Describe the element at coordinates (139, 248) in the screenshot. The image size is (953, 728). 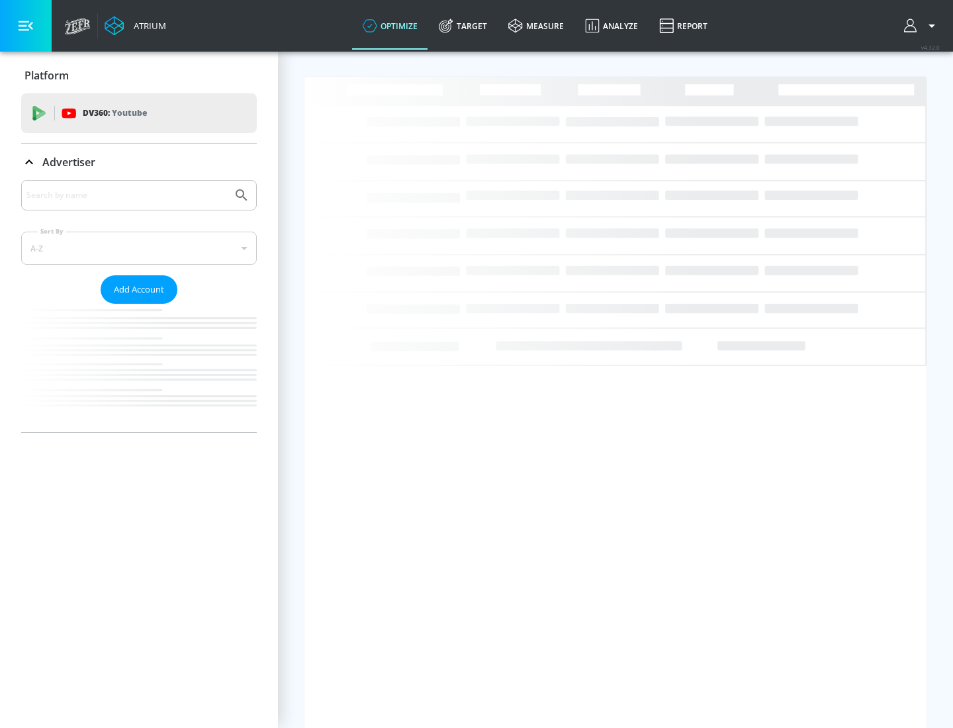
I see `div: A-Z` at that location.